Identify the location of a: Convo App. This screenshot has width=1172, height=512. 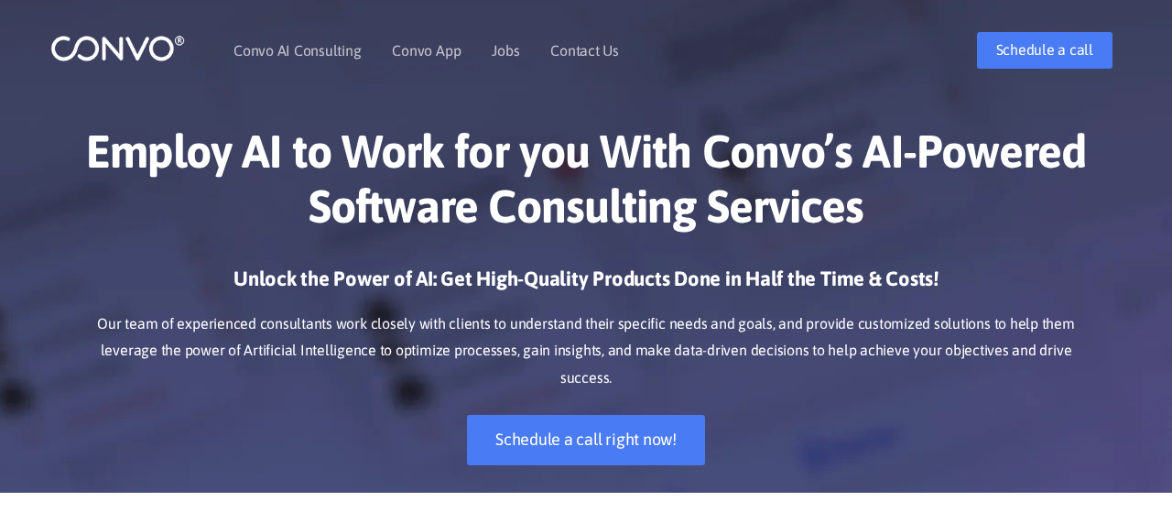
(426, 50).